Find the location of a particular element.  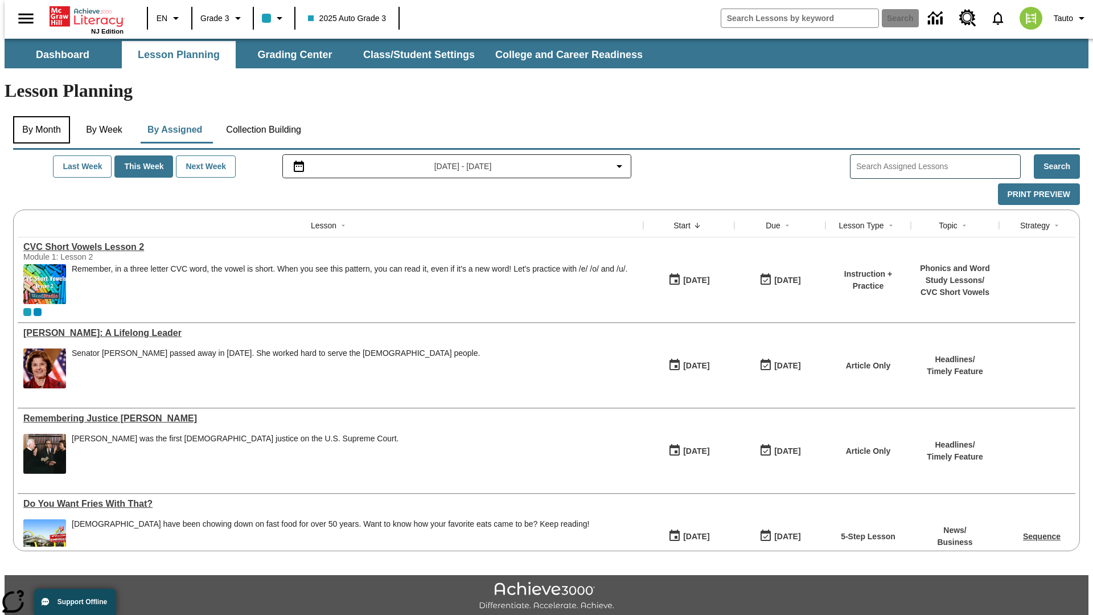

img: Chief Justice Warren Burger, wearing a black robe, holds up his right hand and faces Sandra Day O... is located at coordinates (44, 454).